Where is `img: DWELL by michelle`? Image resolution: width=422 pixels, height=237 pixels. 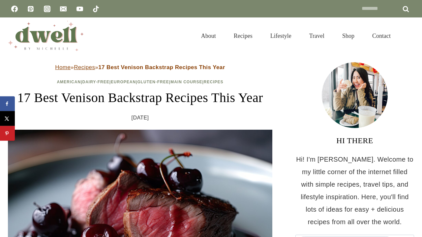 img: DWELL by michelle is located at coordinates (46, 36).